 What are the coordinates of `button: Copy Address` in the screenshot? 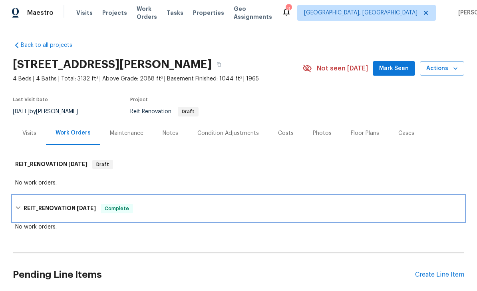 It's located at (219, 64).